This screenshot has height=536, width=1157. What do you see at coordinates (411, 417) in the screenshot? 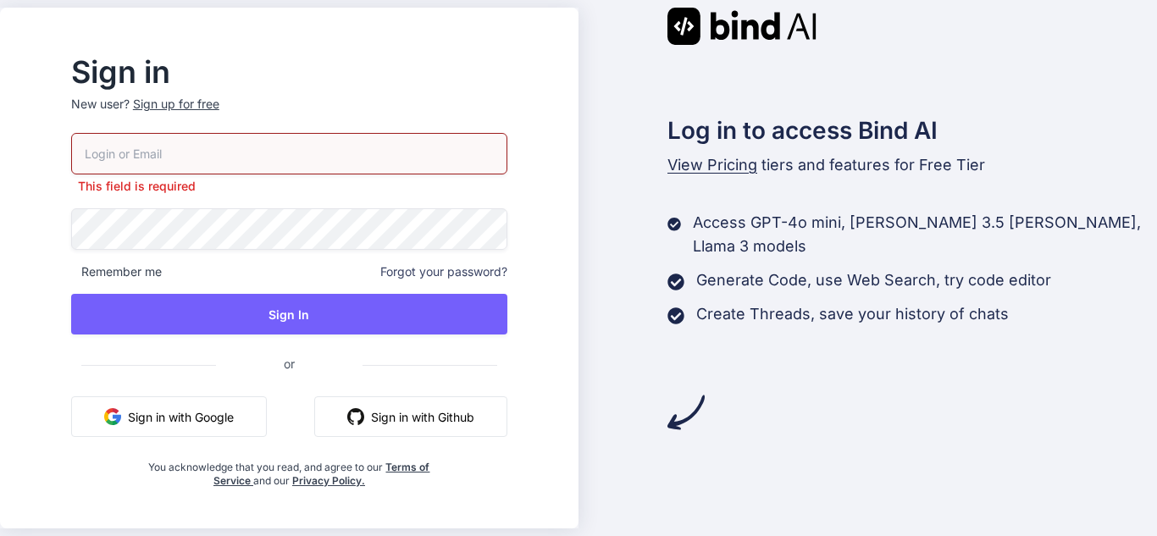
I see `button: Sign in with Github` at bounding box center [411, 417].